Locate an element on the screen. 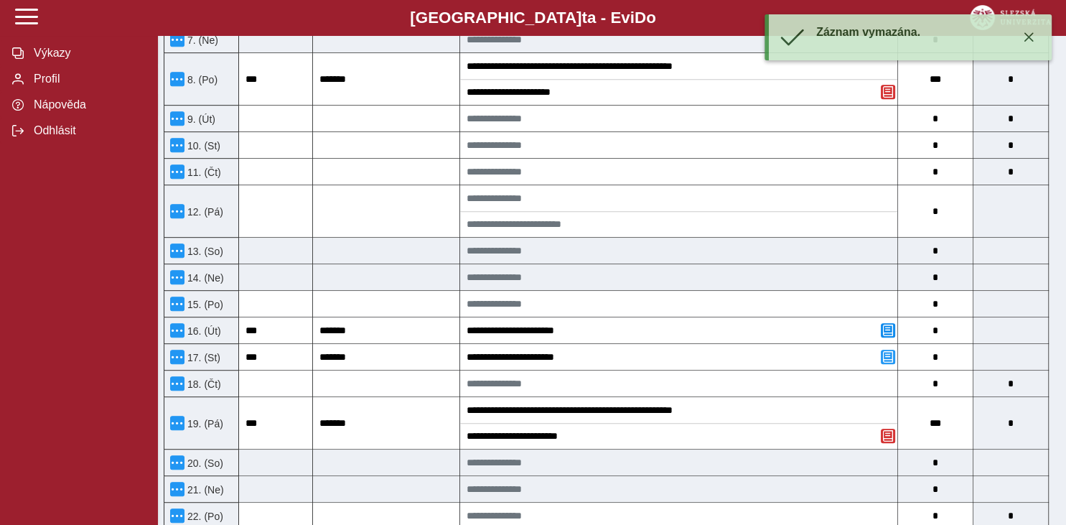 This screenshot has height=525, width=1066. span: 13. (So) is located at coordinates (204, 251).